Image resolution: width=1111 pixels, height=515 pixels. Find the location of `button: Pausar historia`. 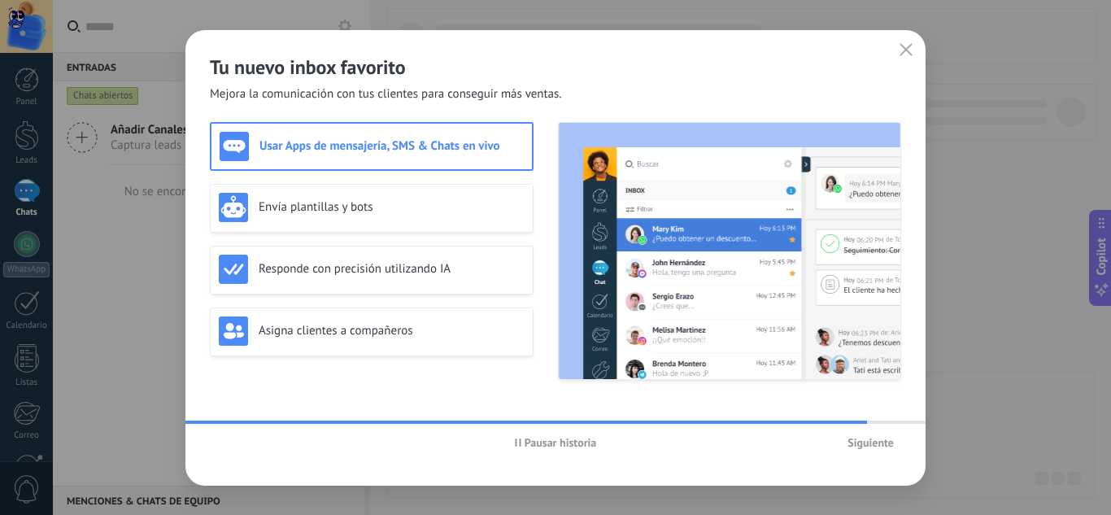

button: Pausar historia is located at coordinates (556, 443).